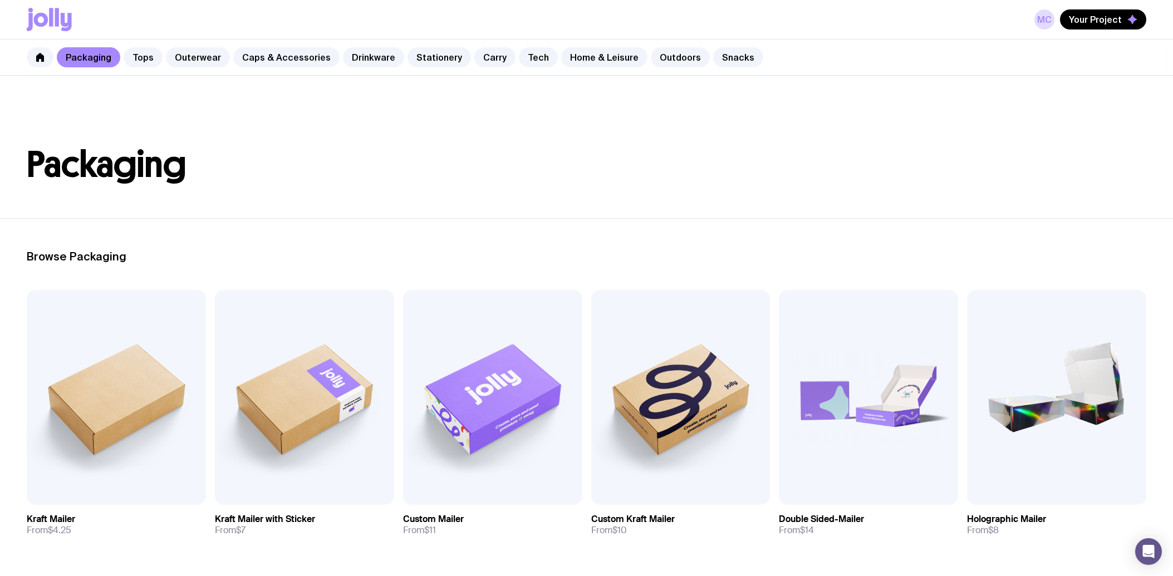 The image size is (1173, 576). I want to click on h3: Holographic Mailer, so click(1006, 519).